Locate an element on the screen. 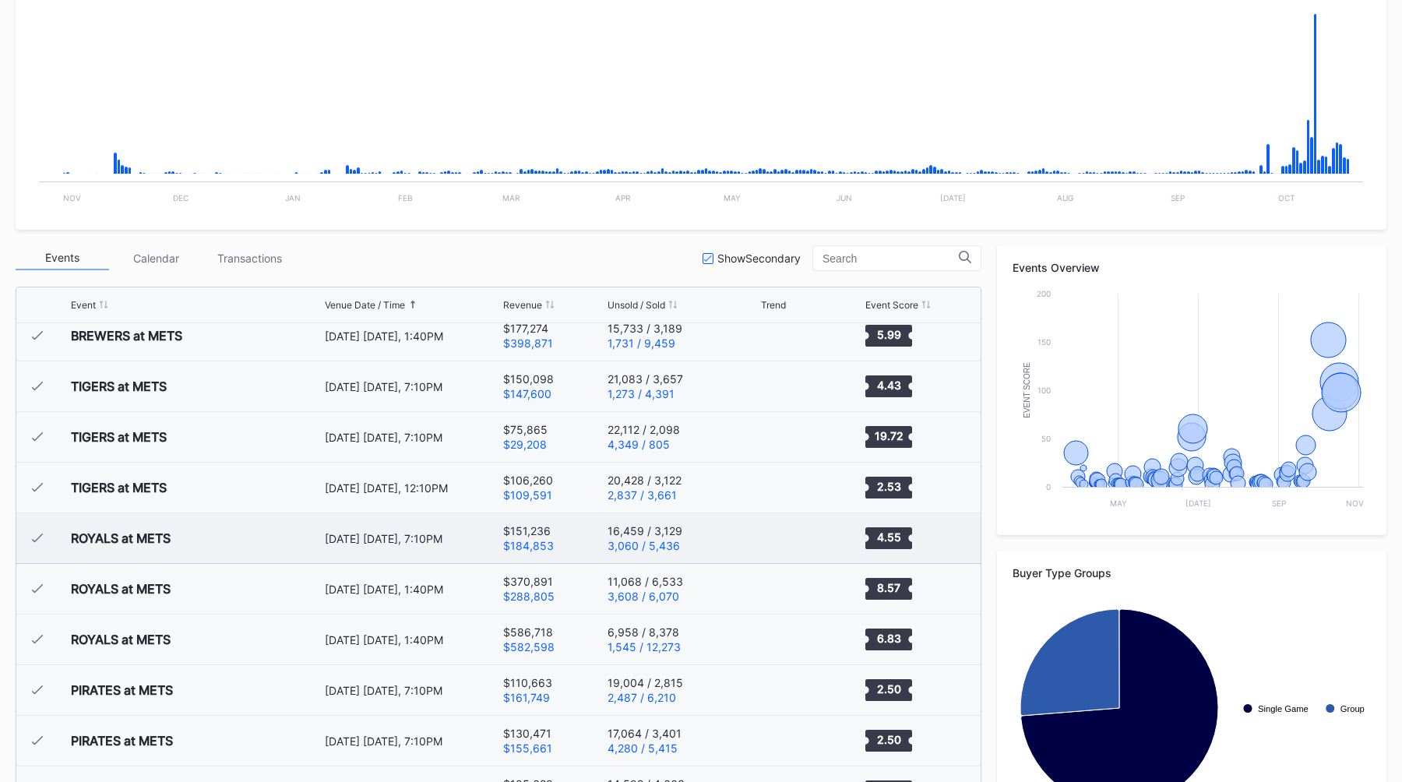 The height and width of the screenshot is (782, 1402). div: Unsold / Sold is located at coordinates (636, 305).